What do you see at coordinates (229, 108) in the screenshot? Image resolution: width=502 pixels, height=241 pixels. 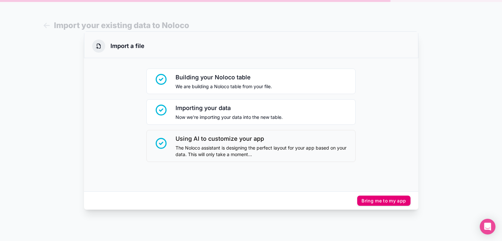 I see `span: Importing your data` at bounding box center [229, 108].